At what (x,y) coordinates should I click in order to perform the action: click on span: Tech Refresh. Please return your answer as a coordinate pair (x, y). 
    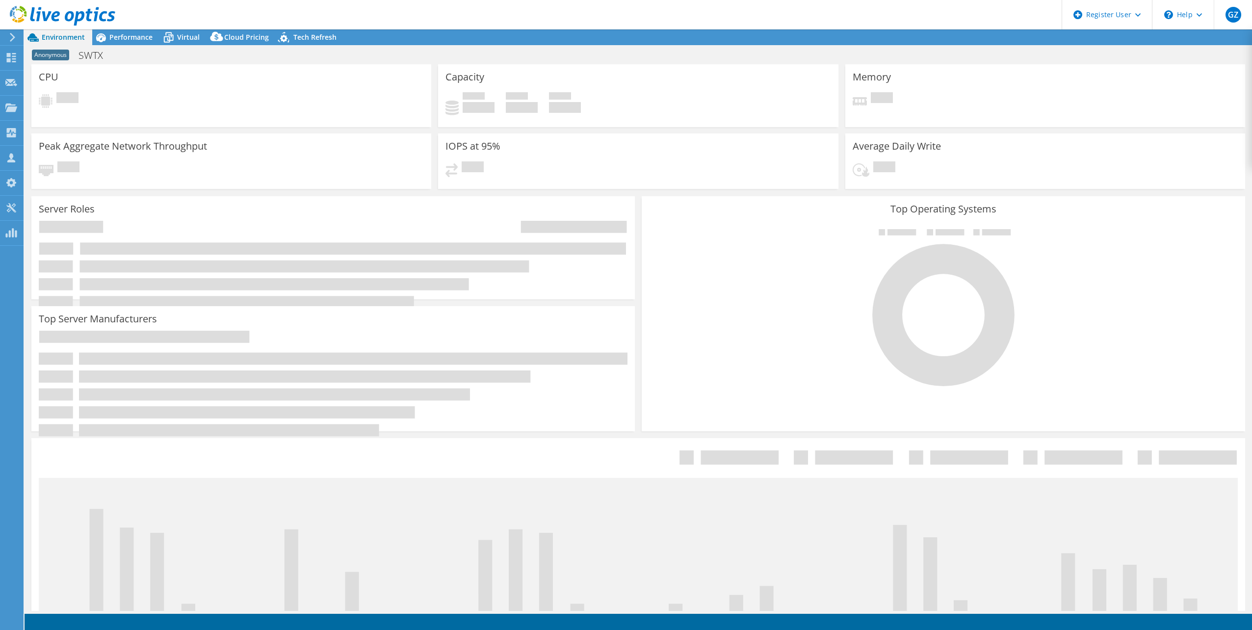
    Looking at the image, I should click on (315, 37).